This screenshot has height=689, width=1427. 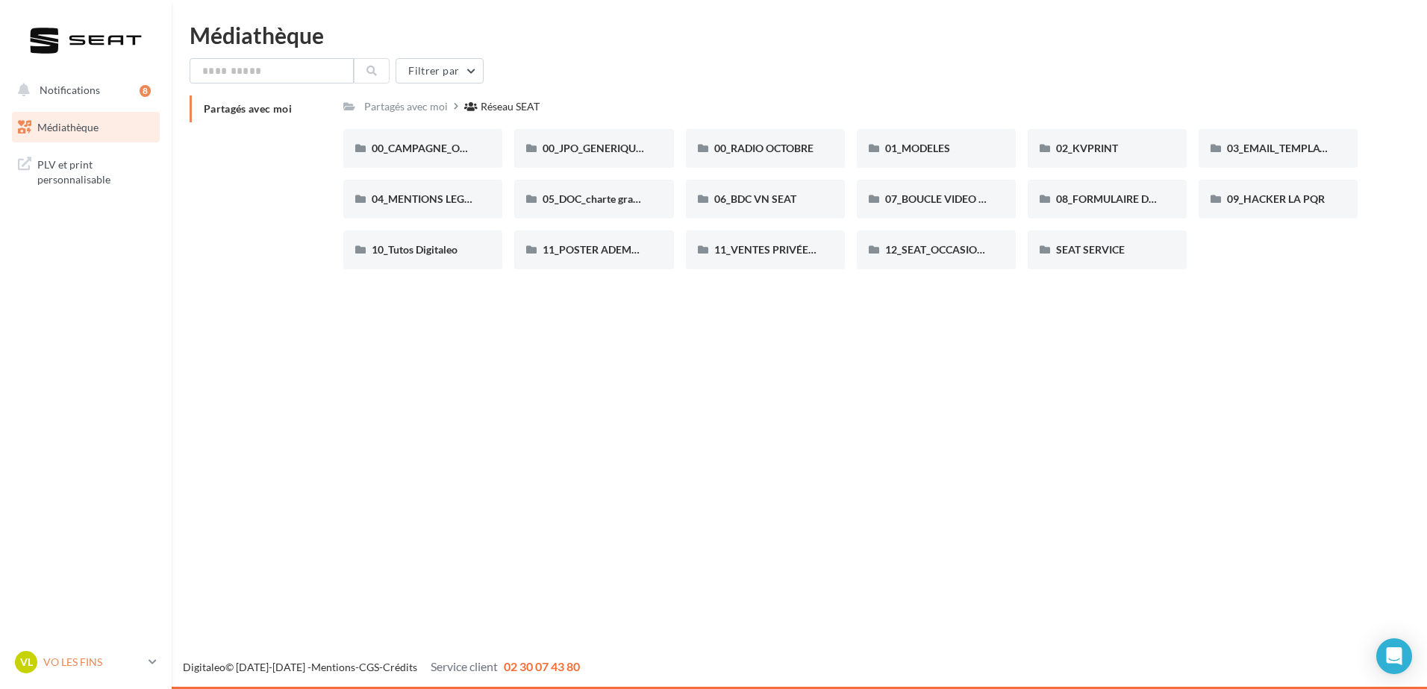 What do you see at coordinates (435, 148) in the screenshot?
I see `span: 00_CAMPAGNE_OCTOBRE` at bounding box center [435, 148].